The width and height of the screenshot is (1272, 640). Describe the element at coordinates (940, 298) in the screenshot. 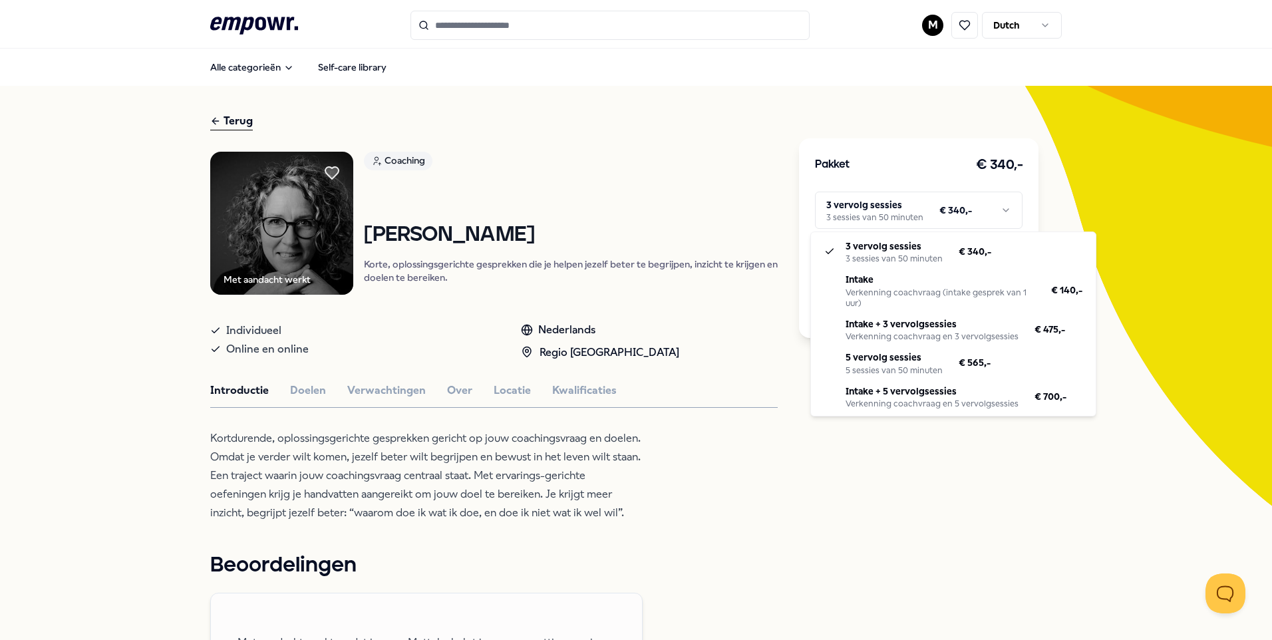

I see `div: Verkenning coachvraag (intake gesprek van 1 uur)` at that location.